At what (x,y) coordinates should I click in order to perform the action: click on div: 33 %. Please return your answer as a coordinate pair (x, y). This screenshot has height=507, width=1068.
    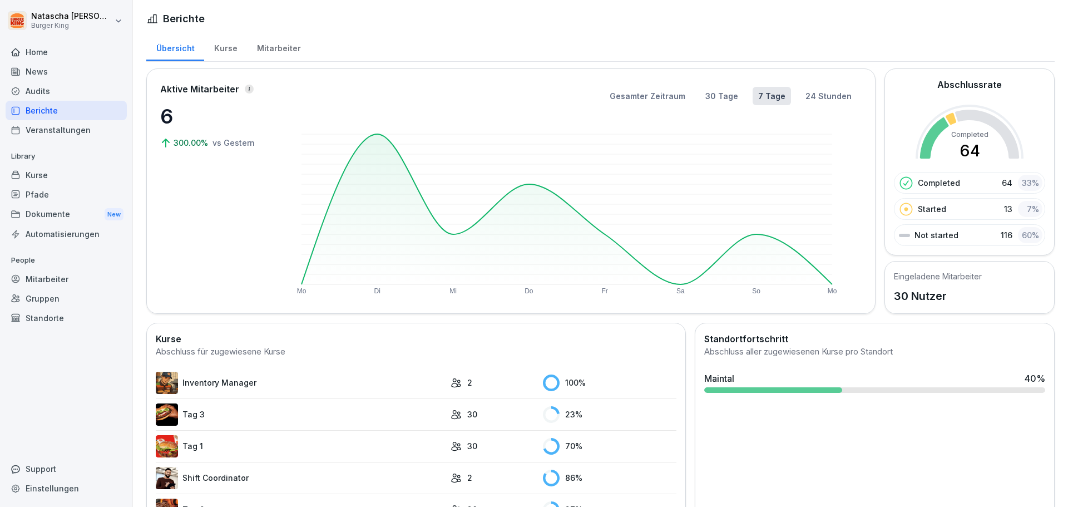
    Looking at the image, I should click on (1030, 182).